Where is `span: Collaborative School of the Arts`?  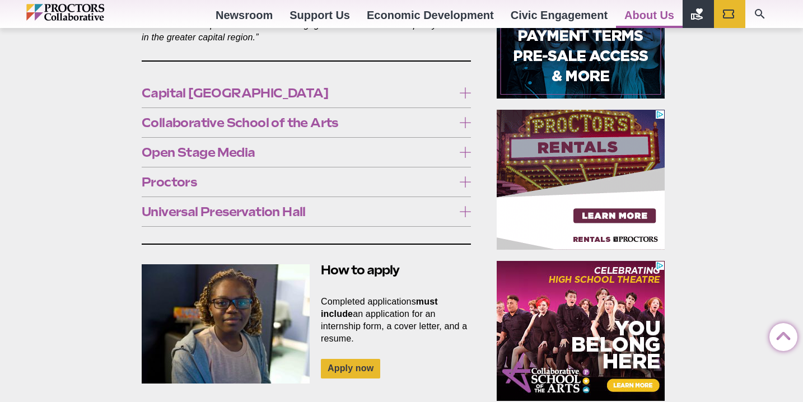 span: Collaborative School of the Arts is located at coordinates (297, 123).